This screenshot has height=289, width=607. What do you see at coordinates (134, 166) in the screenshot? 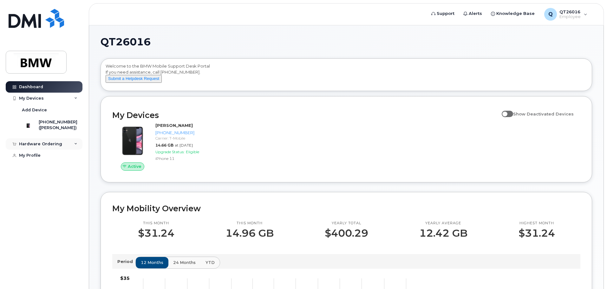
I see `span: Active` at bounding box center [134, 166].